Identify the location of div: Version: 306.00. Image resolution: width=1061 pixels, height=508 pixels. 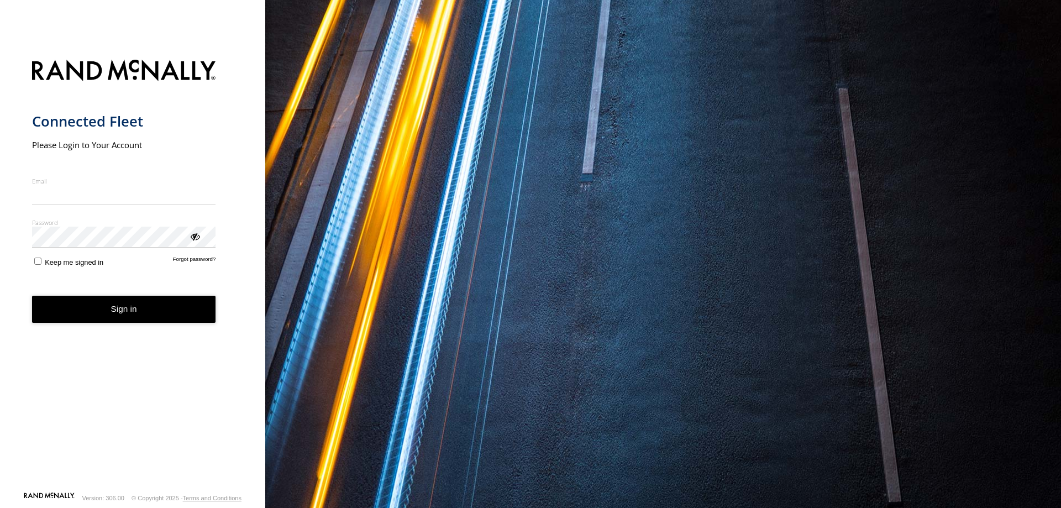
(103, 498).